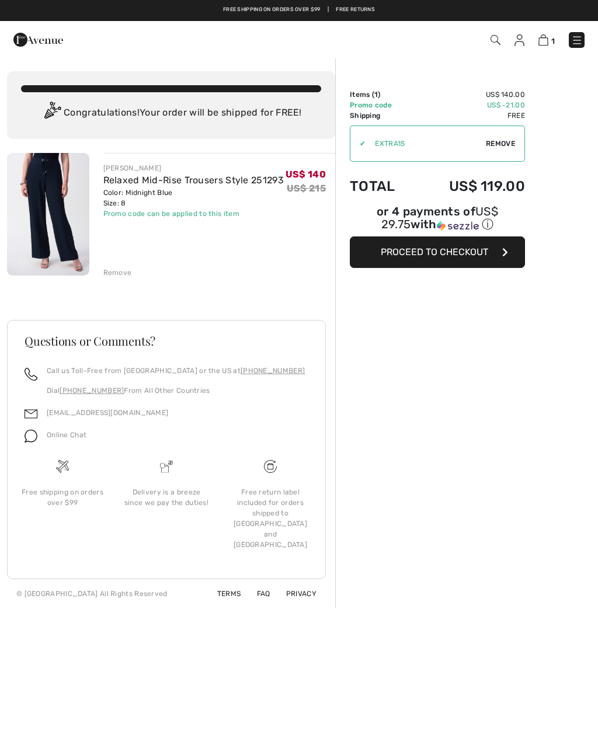 The height and width of the screenshot is (735, 598). What do you see at coordinates (31, 374) in the screenshot?
I see `img: call` at bounding box center [31, 374].